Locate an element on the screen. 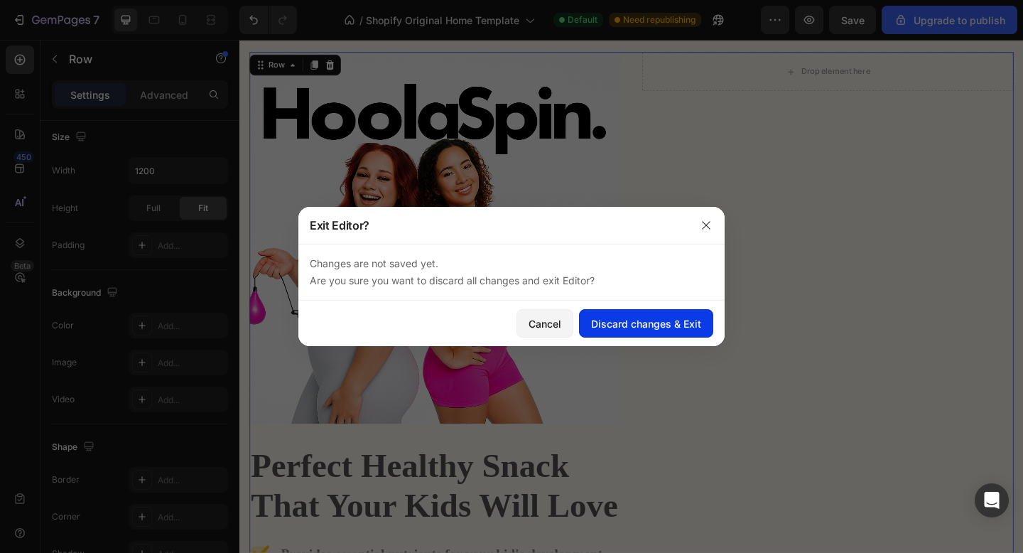  p: Perfect Healthy Snack That Your Kids Will Love is located at coordinates (212, 485).